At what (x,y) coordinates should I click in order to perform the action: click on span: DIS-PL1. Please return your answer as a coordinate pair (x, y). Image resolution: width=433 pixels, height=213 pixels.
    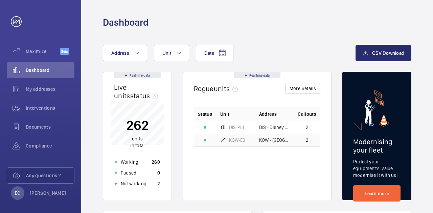
    Looking at the image, I should click on (236, 127).